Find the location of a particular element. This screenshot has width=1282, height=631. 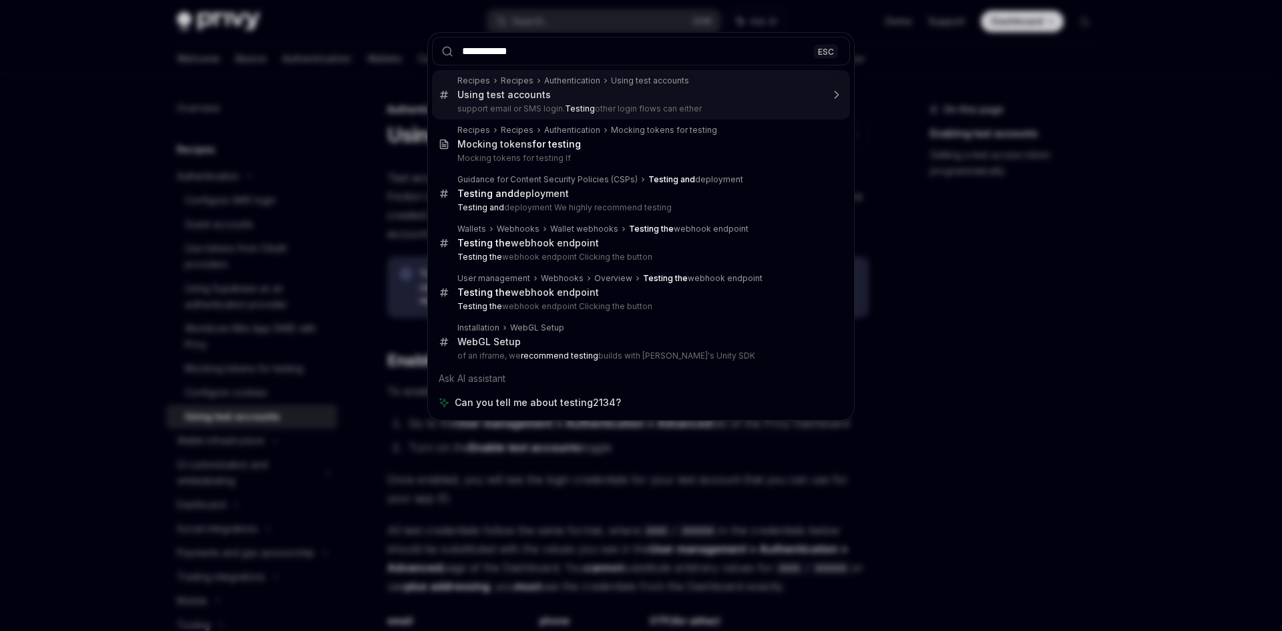

div: Wallet webhooks is located at coordinates (584, 229).